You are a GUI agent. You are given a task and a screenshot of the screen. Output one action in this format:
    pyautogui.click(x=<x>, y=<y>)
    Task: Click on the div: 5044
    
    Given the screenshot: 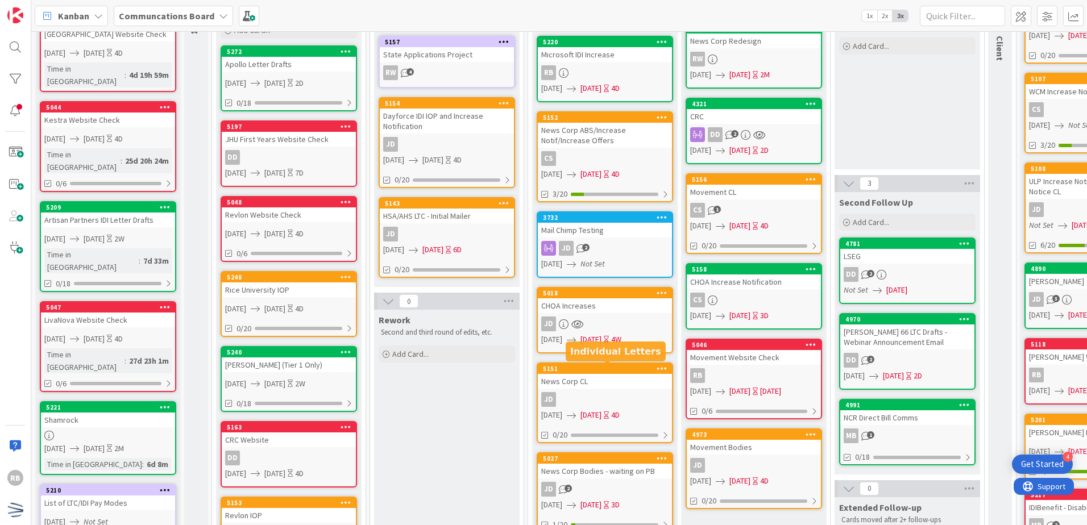 What is the action you would take?
    pyautogui.click(x=108, y=107)
    